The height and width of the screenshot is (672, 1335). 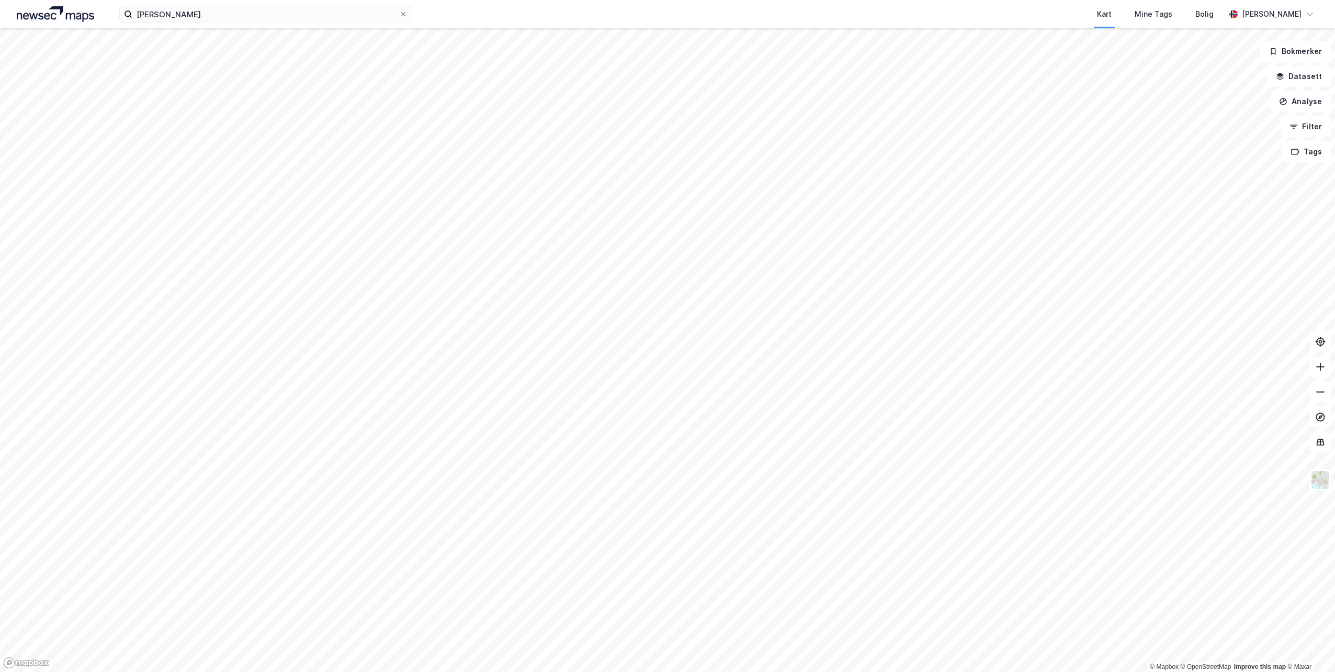 I want to click on button: Datasett, so click(x=1299, y=76).